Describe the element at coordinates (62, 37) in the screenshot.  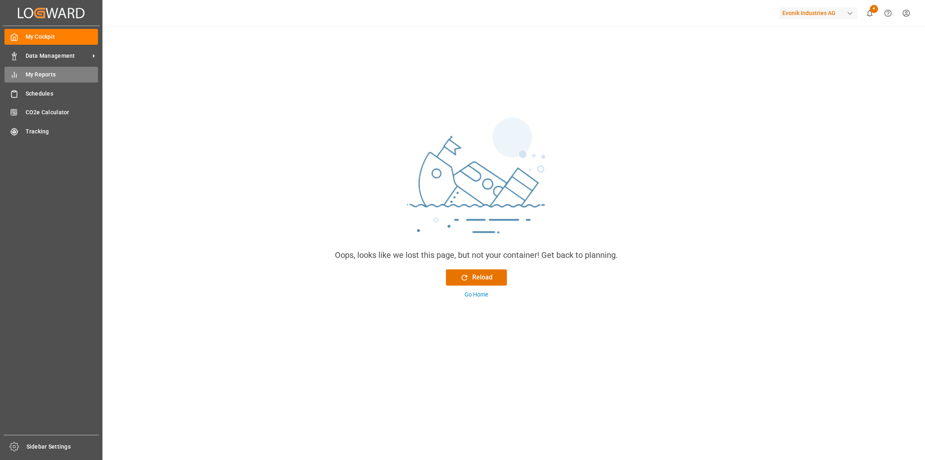
I see `span: My Cockpit` at that location.